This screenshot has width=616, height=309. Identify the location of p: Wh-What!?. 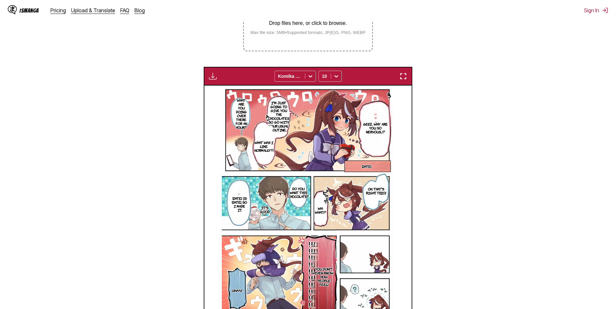
(320, 210).